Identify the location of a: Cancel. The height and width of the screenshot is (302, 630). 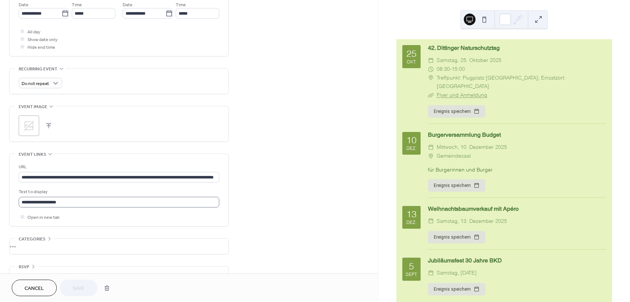
(34, 287).